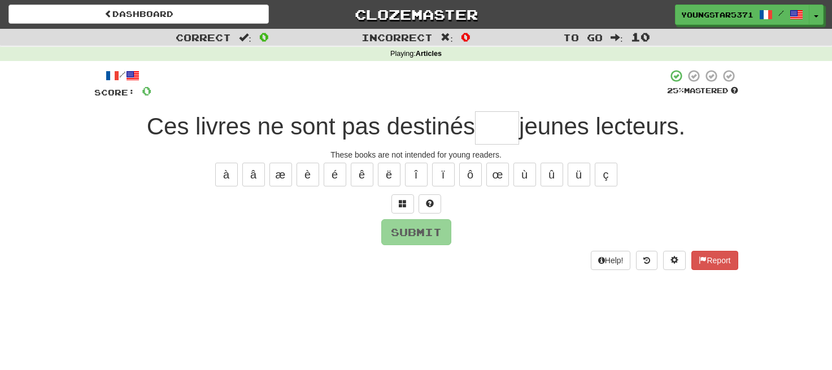  What do you see at coordinates (579, 175) in the screenshot?
I see `button: ü` at bounding box center [579, 175].